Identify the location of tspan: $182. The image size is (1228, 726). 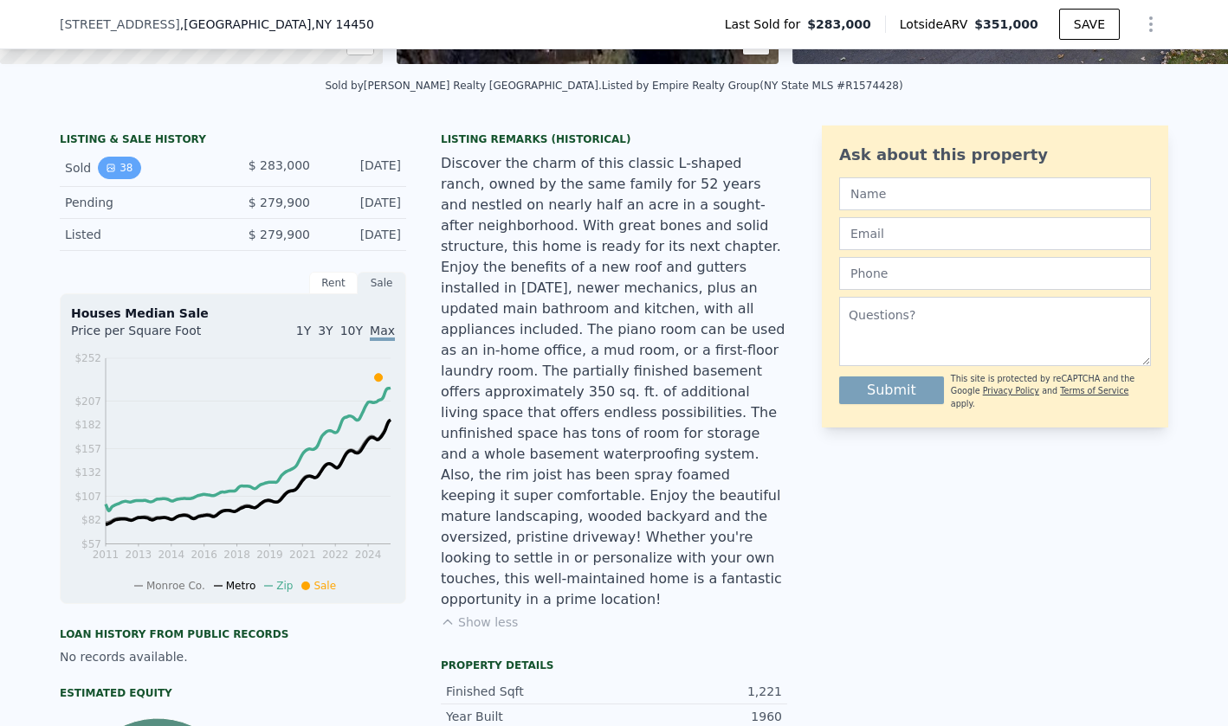
(87, 425).